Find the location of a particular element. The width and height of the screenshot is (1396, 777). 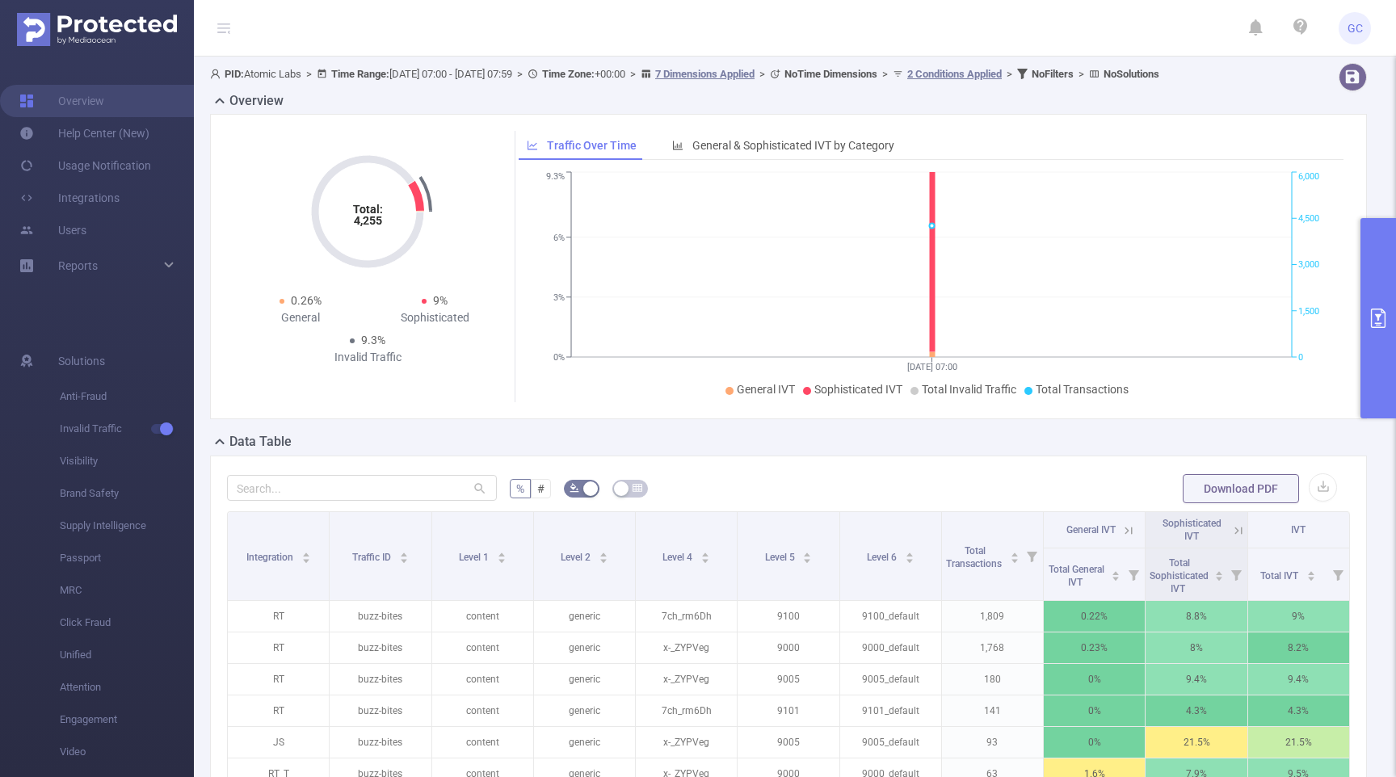

span: Visibility is located at coordinates (127, 461).